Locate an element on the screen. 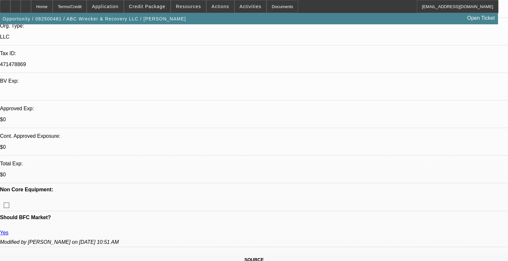 The height and width of the screenshot is (261, 508). span: Actions is located at coordinates (220, 6).